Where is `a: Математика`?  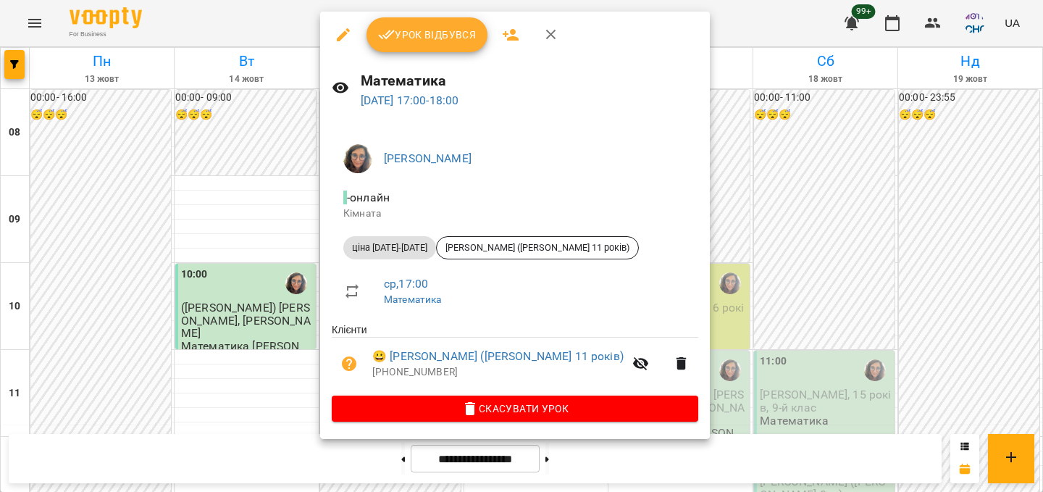
a: Математика is located at coordinates (412, 299).